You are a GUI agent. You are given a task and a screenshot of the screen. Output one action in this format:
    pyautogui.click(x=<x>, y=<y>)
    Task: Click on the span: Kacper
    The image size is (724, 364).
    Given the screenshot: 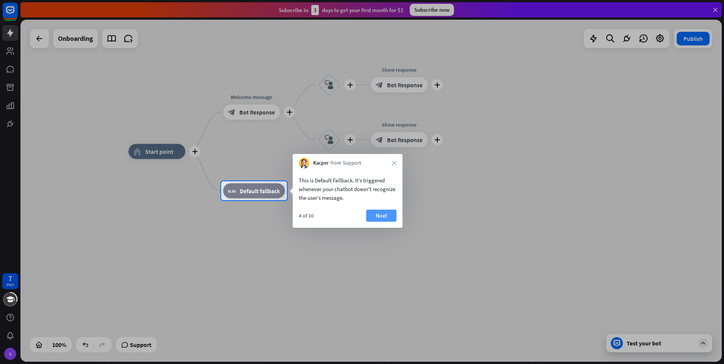 What is the action you would take?
    pyautogui.click(x=321, y=163)
    